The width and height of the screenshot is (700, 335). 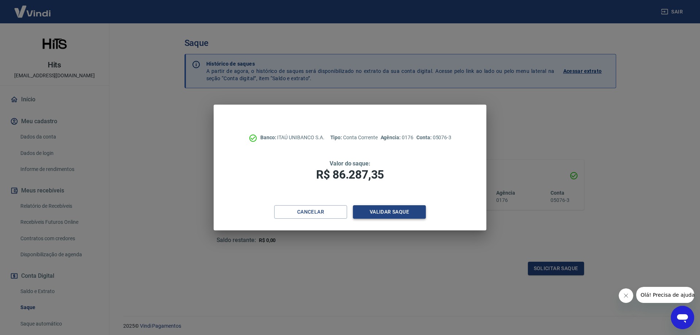 I want to click on p: ITAÚ UNIBANCO S.A., so click(x=292, y=137).